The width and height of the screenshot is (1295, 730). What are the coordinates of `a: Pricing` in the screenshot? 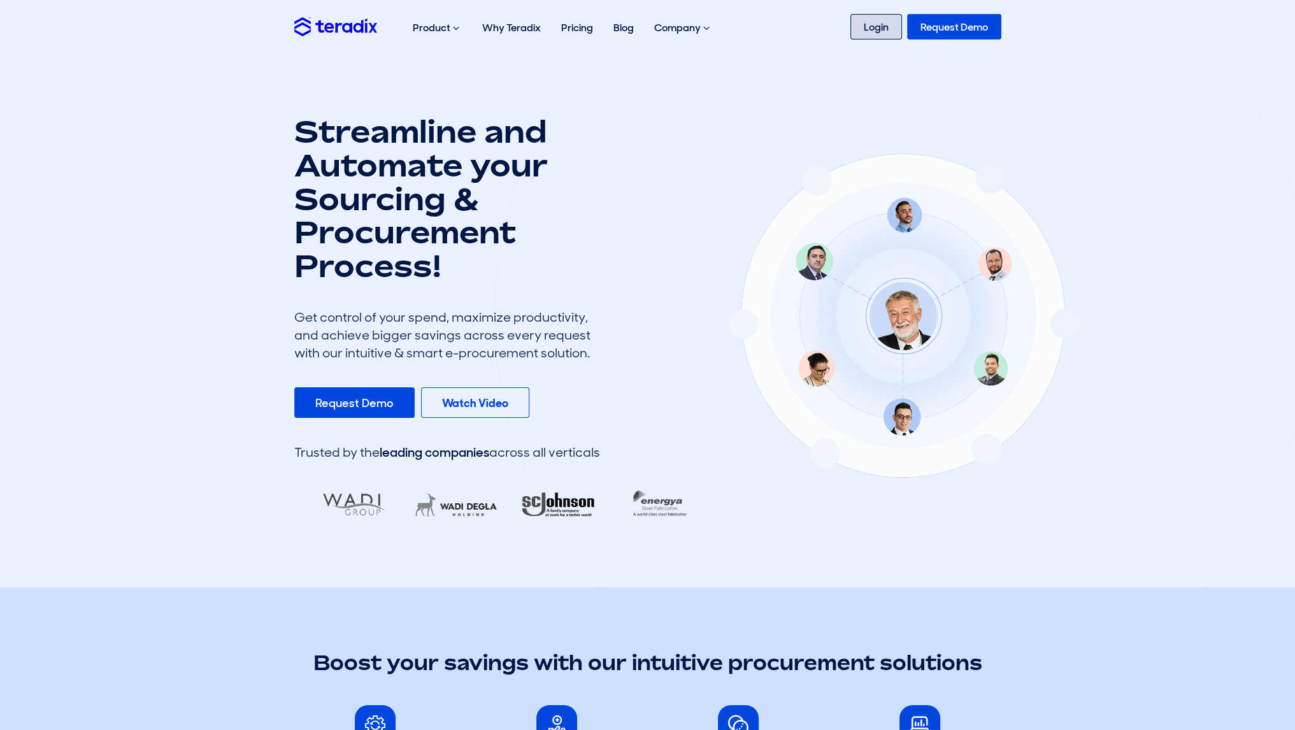 It's located at (577, 27).